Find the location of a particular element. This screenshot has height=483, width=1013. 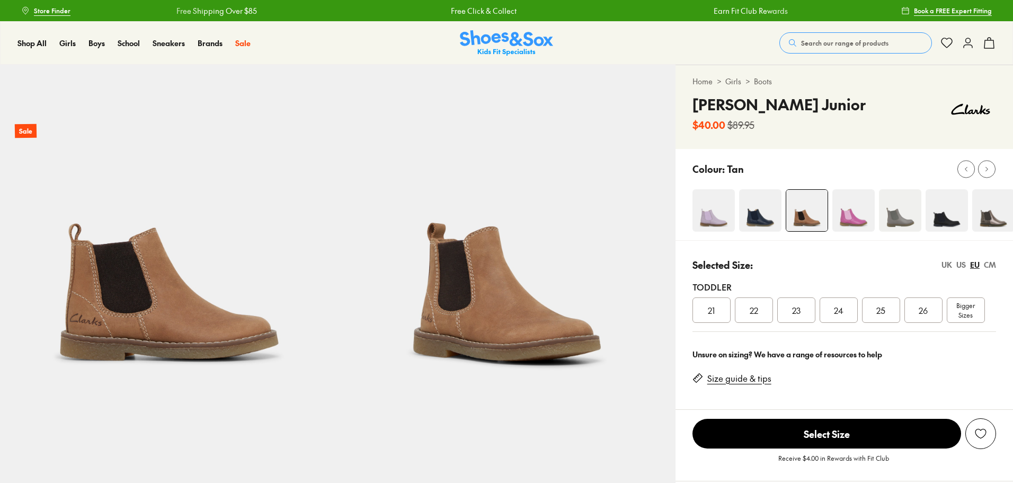

button: Search our range of products is located at coordinates (856, 43).